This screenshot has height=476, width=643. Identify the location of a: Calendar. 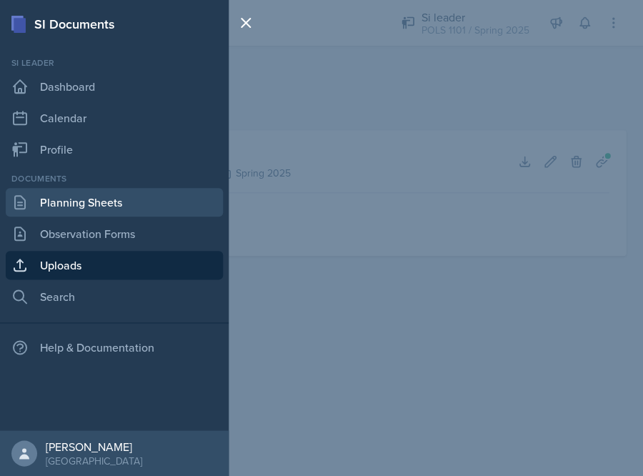
(114, 118).